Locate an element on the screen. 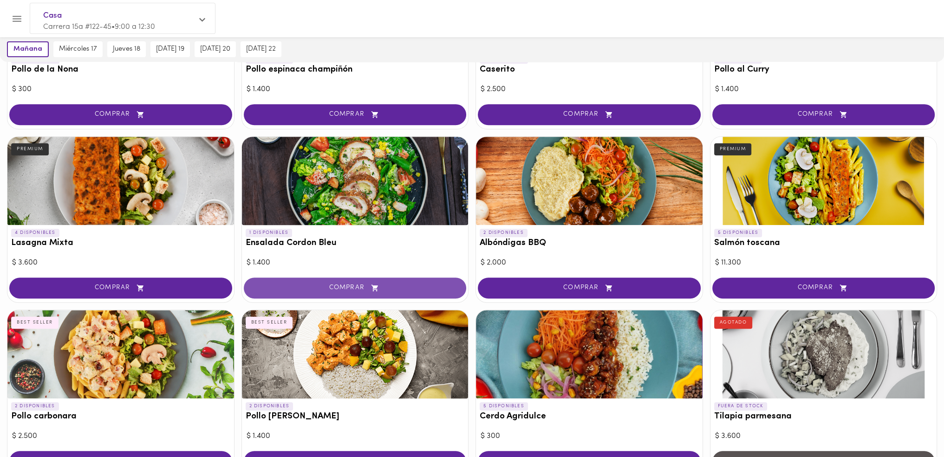 Image resolution: width=944 pixels, height=457 pixels. span: Carrera 15a #122-45 • 9:00 a 12:30 is located at coordinates (99, 27).